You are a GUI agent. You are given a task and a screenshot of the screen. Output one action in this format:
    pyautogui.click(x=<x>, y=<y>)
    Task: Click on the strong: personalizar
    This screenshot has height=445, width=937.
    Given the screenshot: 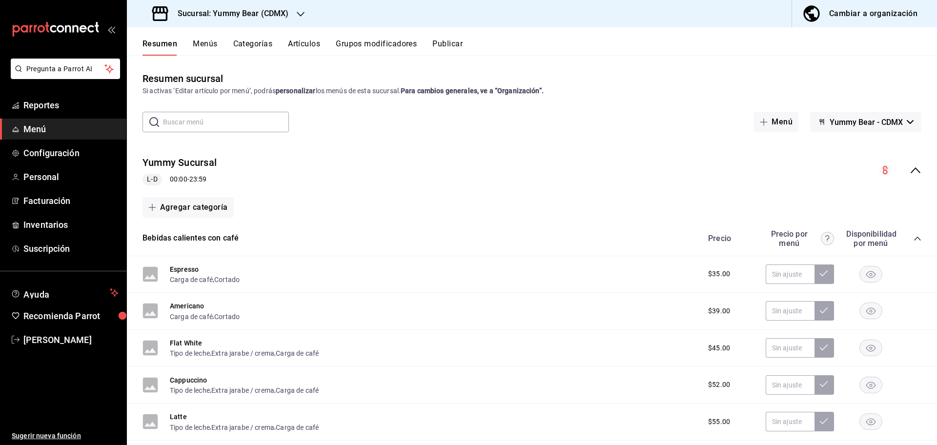 What is the action you would take?
    pyautogui.click(x=296, y=91)
    